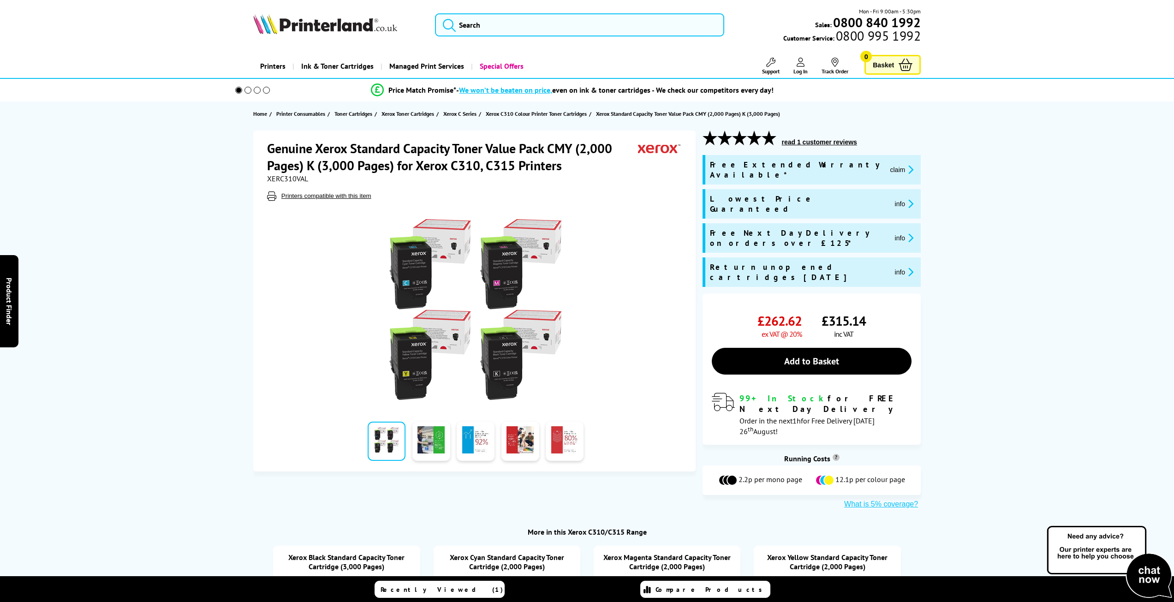 This screenshot has height=602, width=1174. I want to click on span: 0, so click(866, 56).